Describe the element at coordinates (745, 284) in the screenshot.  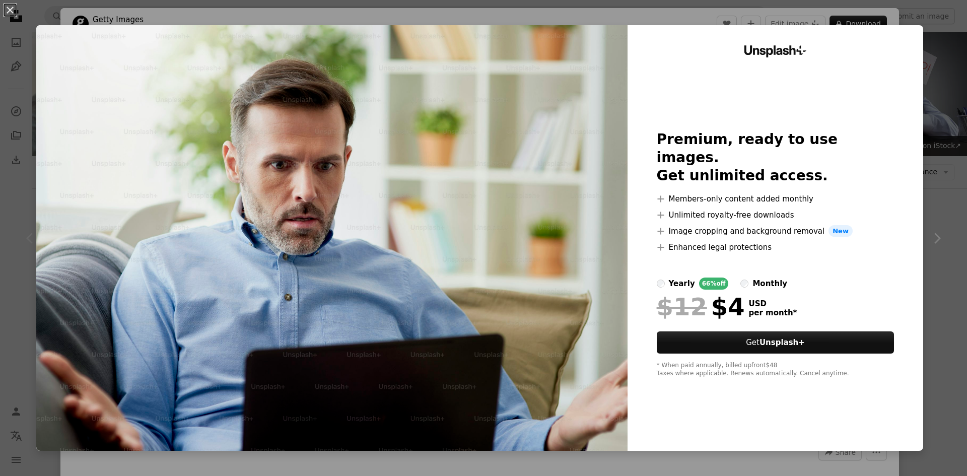
I see `input: monthly` at that location.